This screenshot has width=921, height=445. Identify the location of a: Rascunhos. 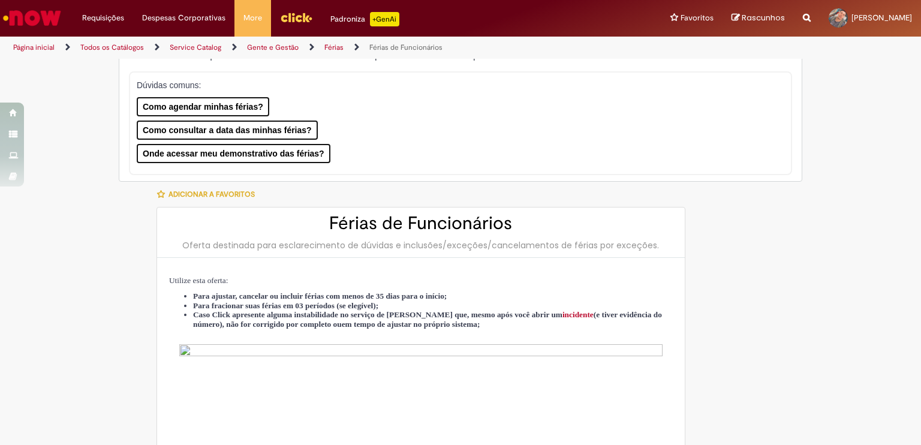
(758, 18).